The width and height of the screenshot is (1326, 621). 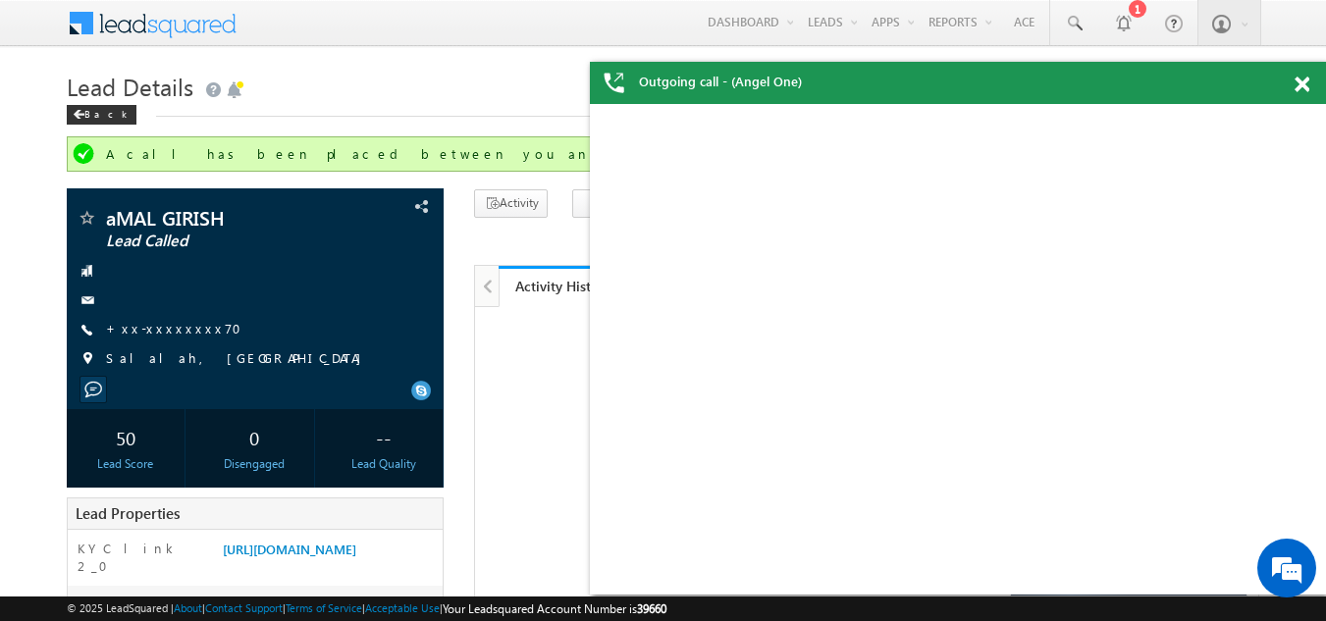 What do you see at coordinates (187, 607) in the screenshot?
I see `a: About` at bounding box center [187, 607].